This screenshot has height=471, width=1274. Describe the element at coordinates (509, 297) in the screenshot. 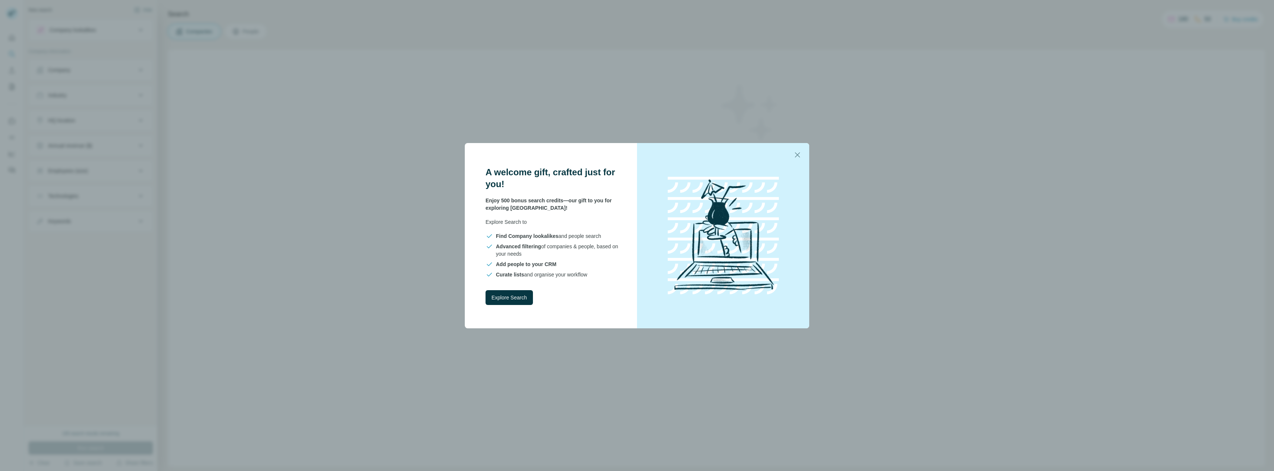

I see `span: Explore Search` at that location.